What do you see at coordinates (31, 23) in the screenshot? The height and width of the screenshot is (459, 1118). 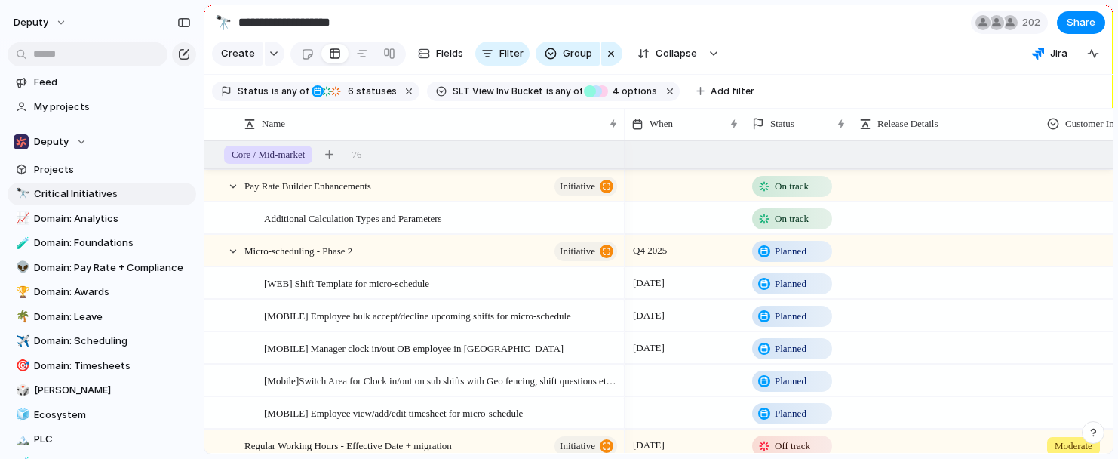 I see `span: deputy` at bounding box center [31, 23].